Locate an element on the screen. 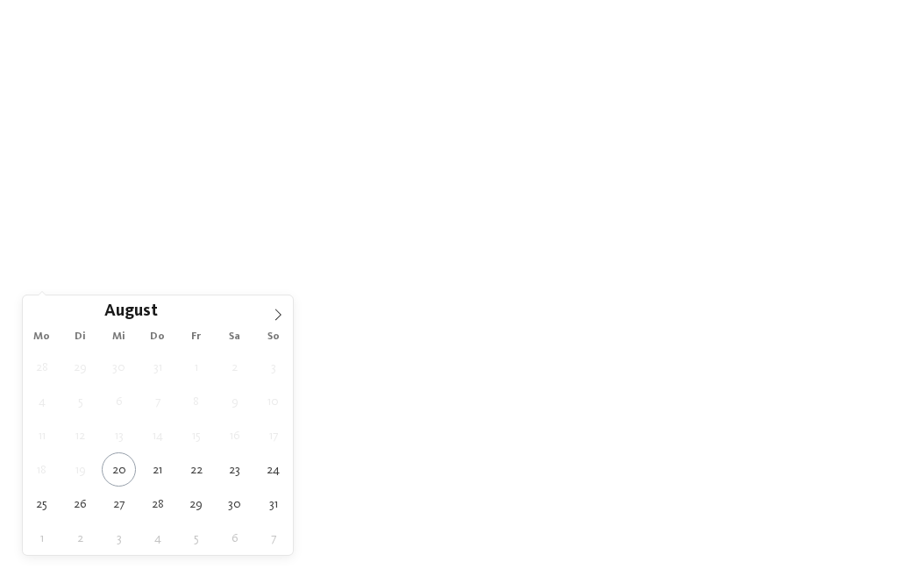  span: Do is located at coordinates (158, 337).